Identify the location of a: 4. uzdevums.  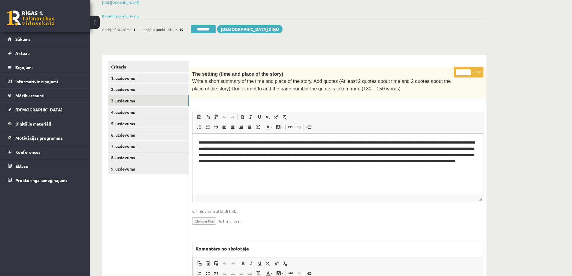
(148, 112).